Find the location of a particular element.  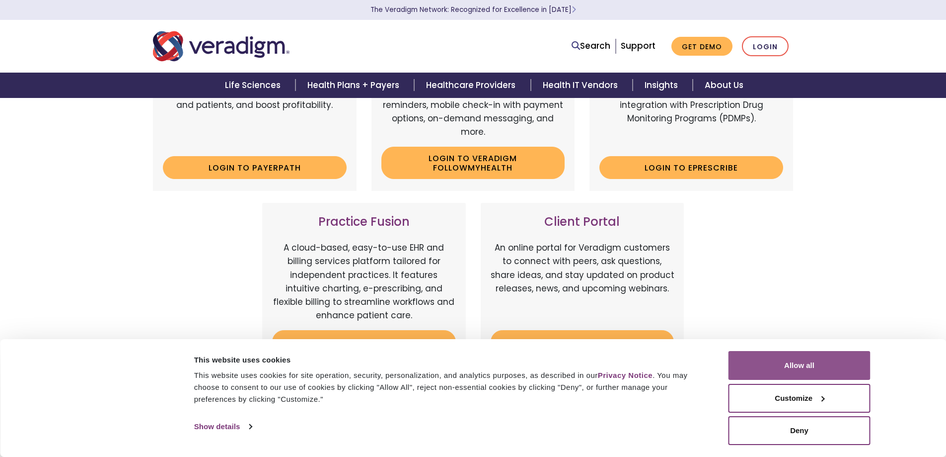

span: Learn More is located at coordinates (574, 9).